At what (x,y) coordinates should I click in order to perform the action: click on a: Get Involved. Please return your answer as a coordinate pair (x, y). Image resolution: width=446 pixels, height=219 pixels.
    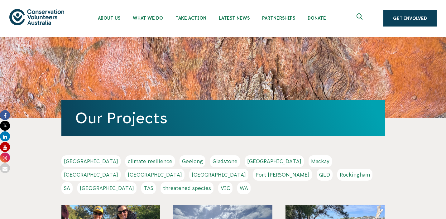
    Looking at the image, I should click on (410, 18).